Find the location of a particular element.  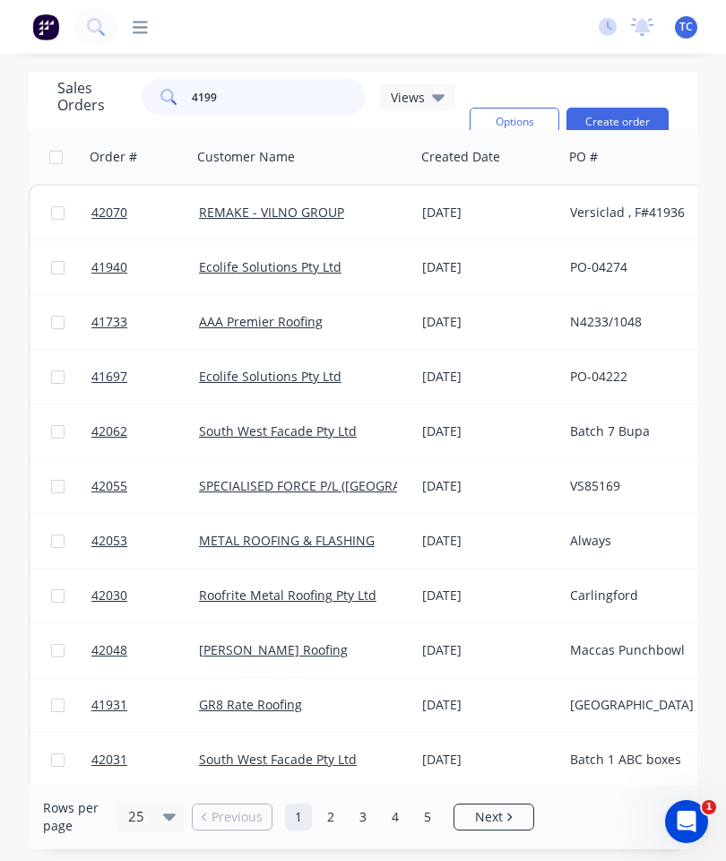

span: 42048 is located at coordinates (109, 650).